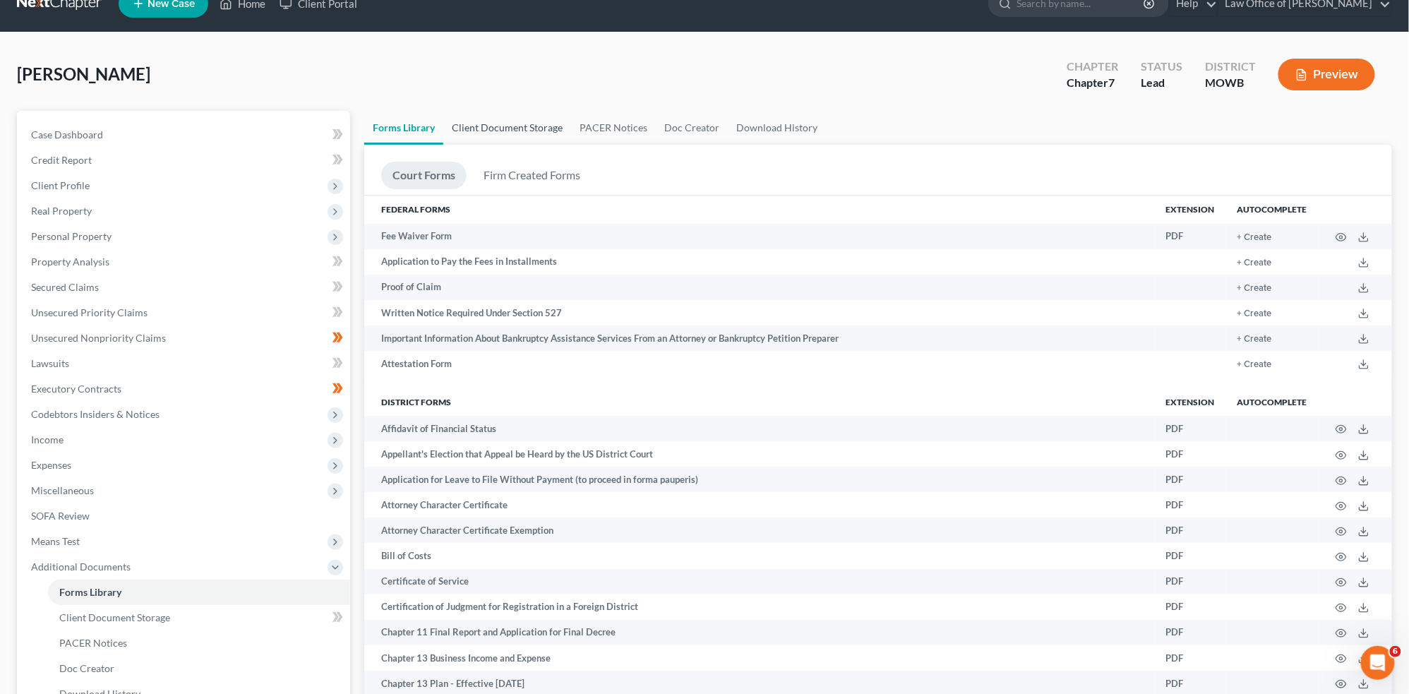  What do you see at coordinates (185, 287) in the screenshot?
I see `a: Secured Claims` at bounding box center [185, 287].